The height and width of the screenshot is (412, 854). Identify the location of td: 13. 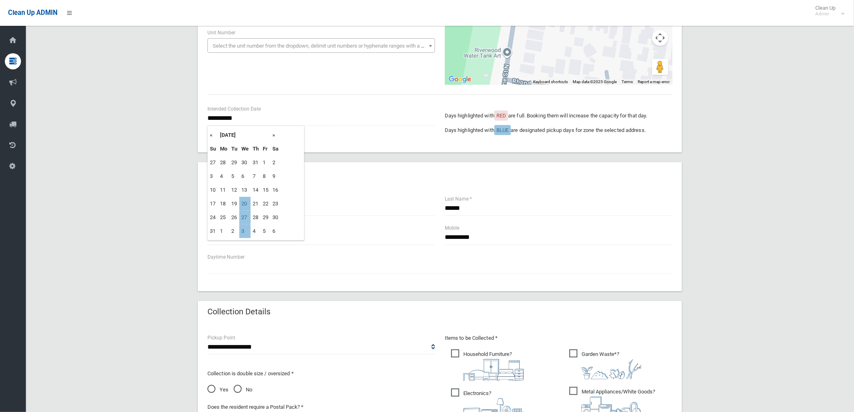
(245, 190).